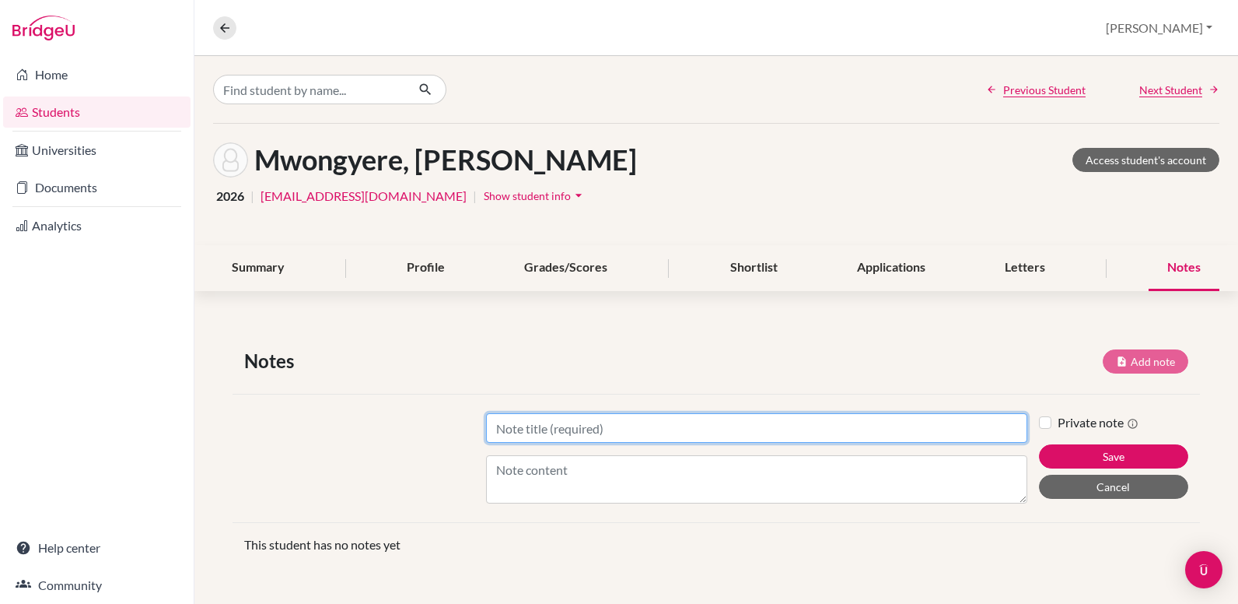 The width and height of the screenshot is (1238, 604). Describe the element at coordinates (96, 585) in the screenshot. I see `a: Community` at that location.